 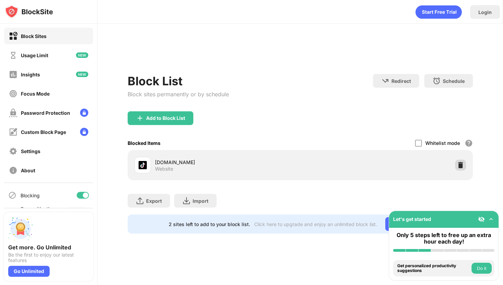 I want to click on img: blocking-icon.svg, so click(x=12, y=195).